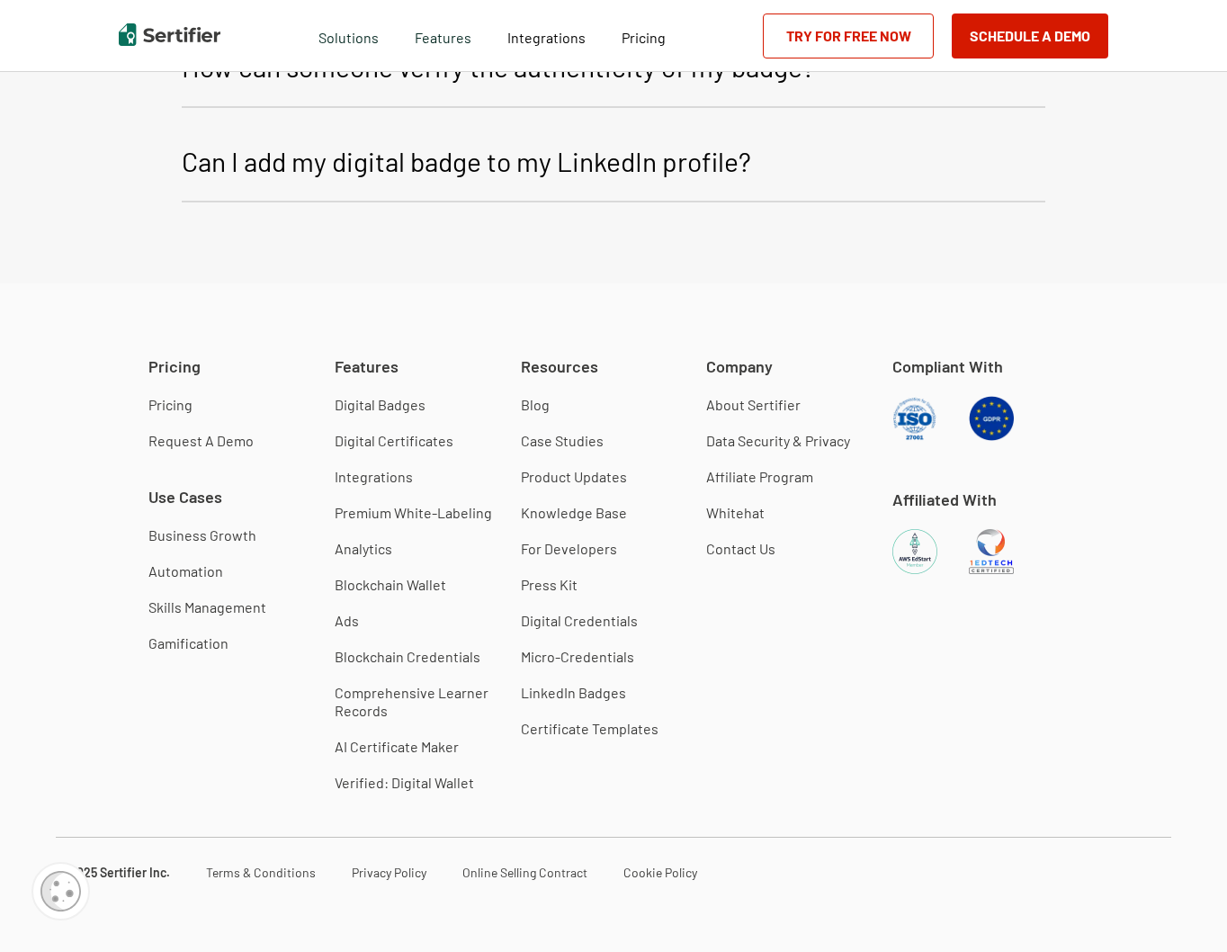  I want to click on a: Business Growth, so click(202, 535).